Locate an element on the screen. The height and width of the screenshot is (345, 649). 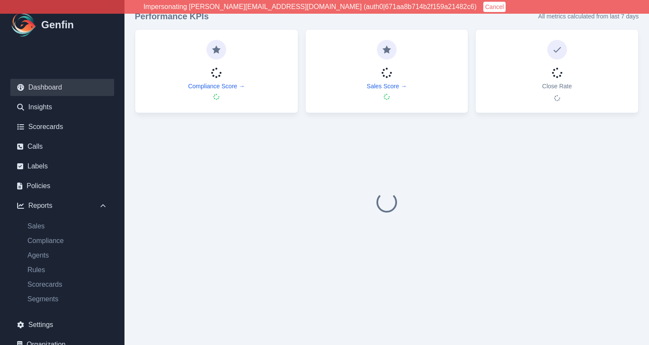
a: Labels is located at coordinates (62, 166).